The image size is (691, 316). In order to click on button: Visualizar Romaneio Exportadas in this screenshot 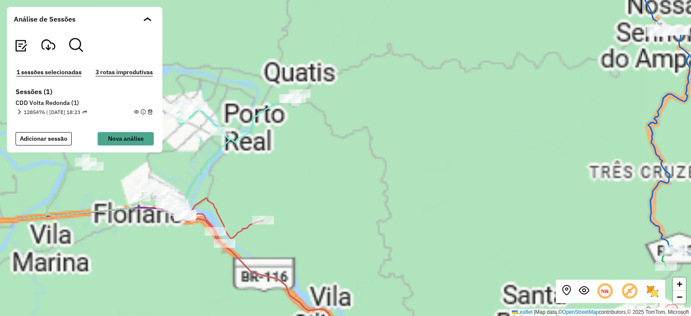, I will do `click(48, 46)`.